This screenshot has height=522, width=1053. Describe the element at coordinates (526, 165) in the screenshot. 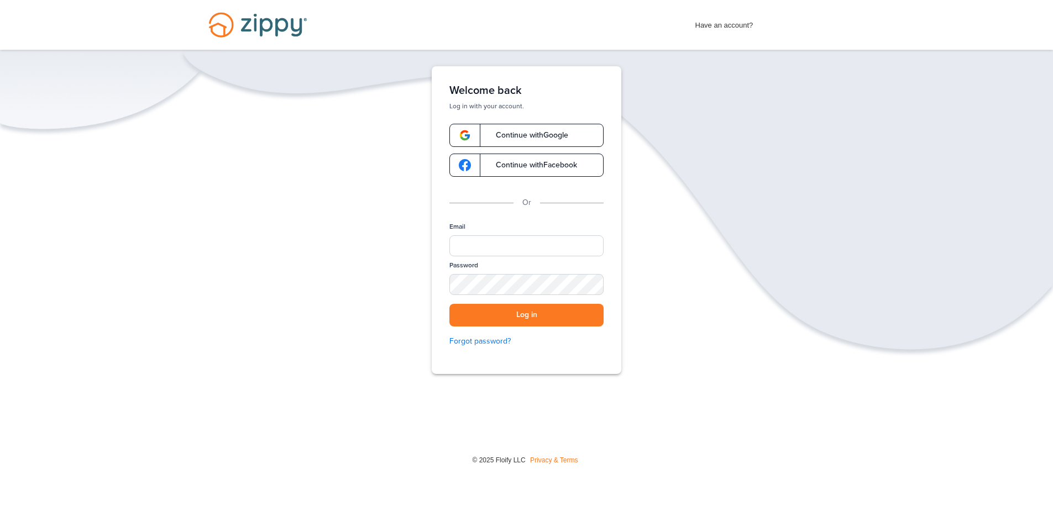

I see `a: google-logoContinue withFacebook` at that location.